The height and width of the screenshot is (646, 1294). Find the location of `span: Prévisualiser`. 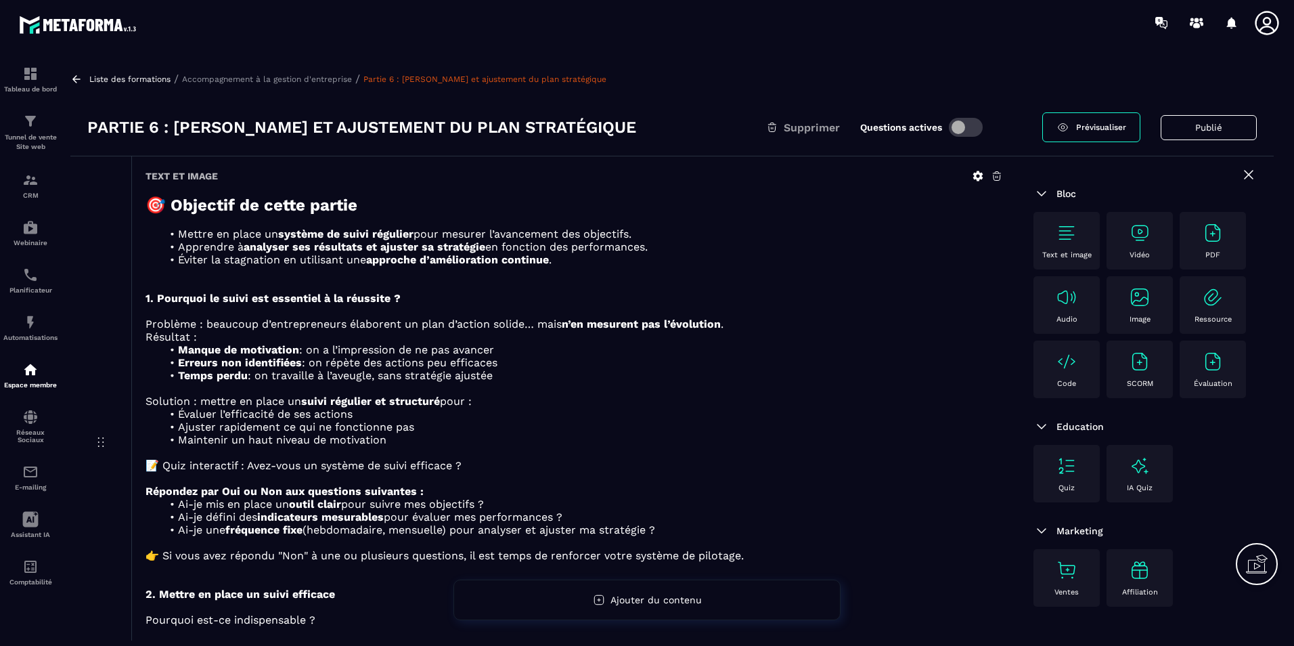

span: Prévisualiser is located at coordinates (1101, 127).